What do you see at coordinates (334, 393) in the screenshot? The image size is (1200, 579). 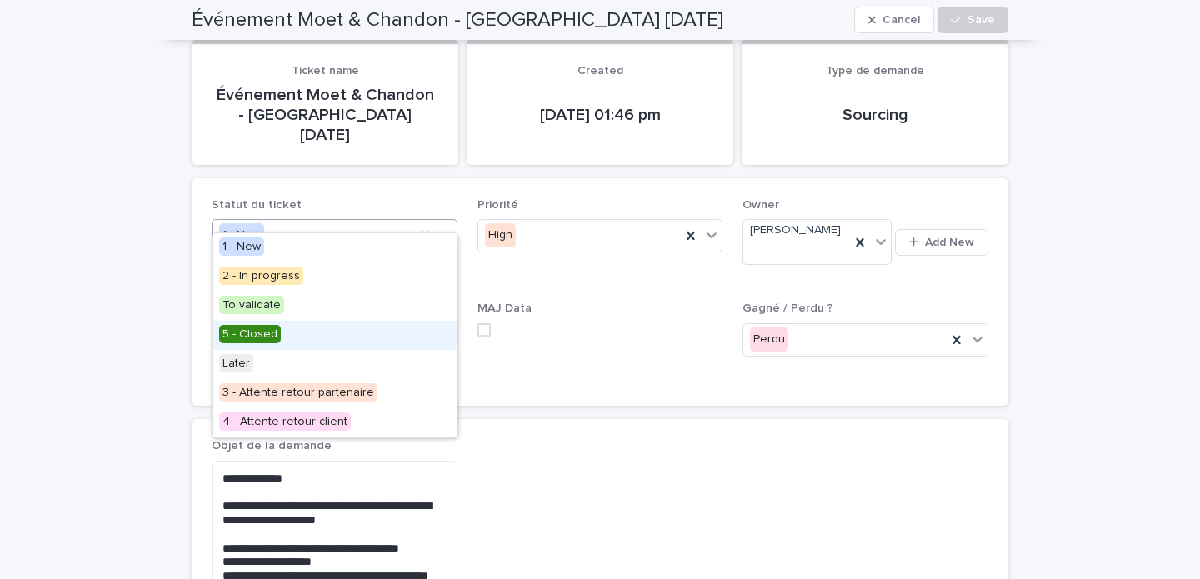 I see `div: 3 - Attente retour partenaire` at bounding box center [334, 393].